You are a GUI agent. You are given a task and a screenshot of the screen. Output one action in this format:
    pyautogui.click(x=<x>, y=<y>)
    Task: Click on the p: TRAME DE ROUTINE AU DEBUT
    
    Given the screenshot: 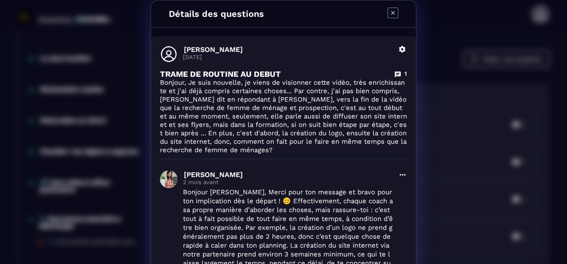 What is the action you would take?
    pyautogui.click(x=220, y=74)
    